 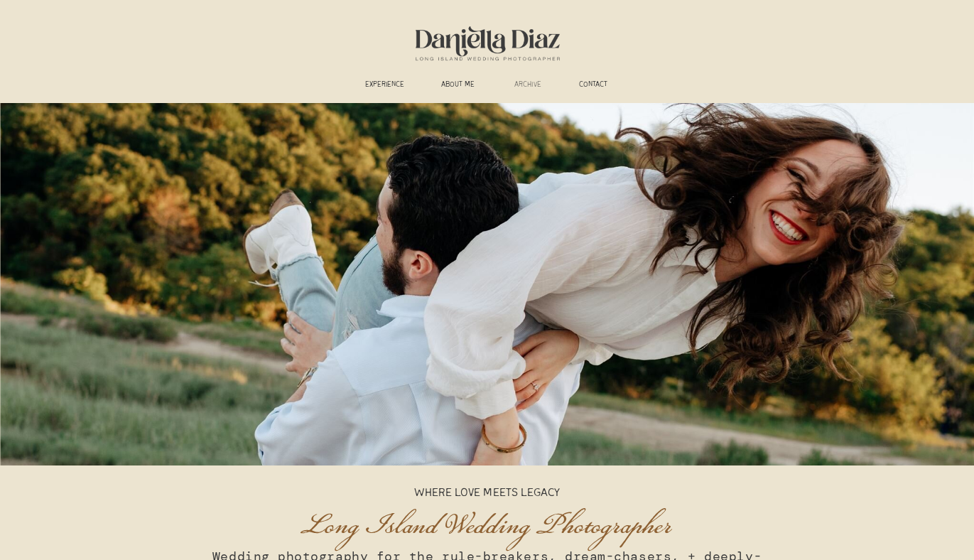 What do you see at coordinates (528, 85) in the screenshot?
I see `a: ARCHIVE` at bounding box center [528, 85].